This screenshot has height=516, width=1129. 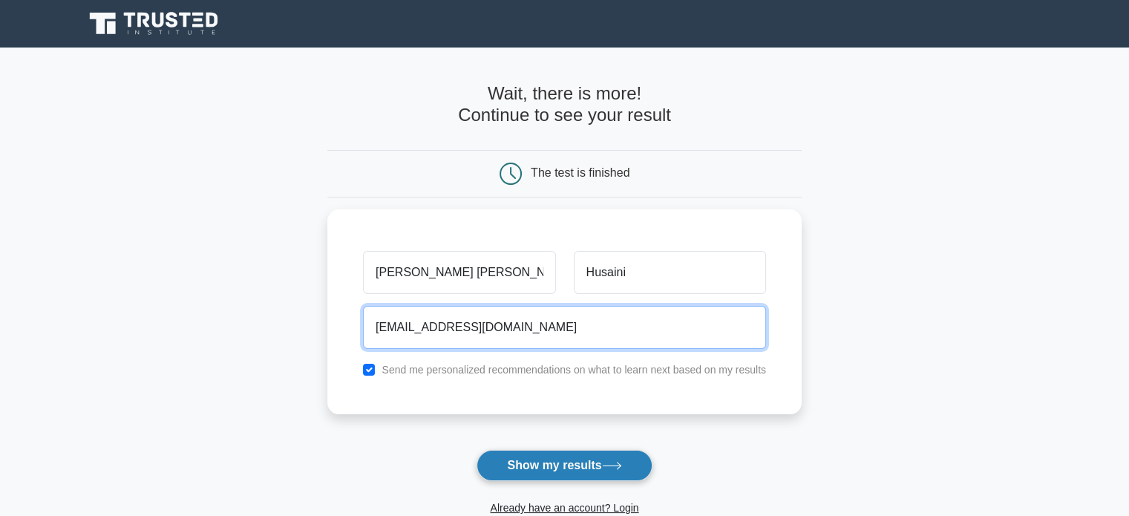 I want to click on h4: Wait, there is more! Continue to see your result, so click(x=564, y=105).